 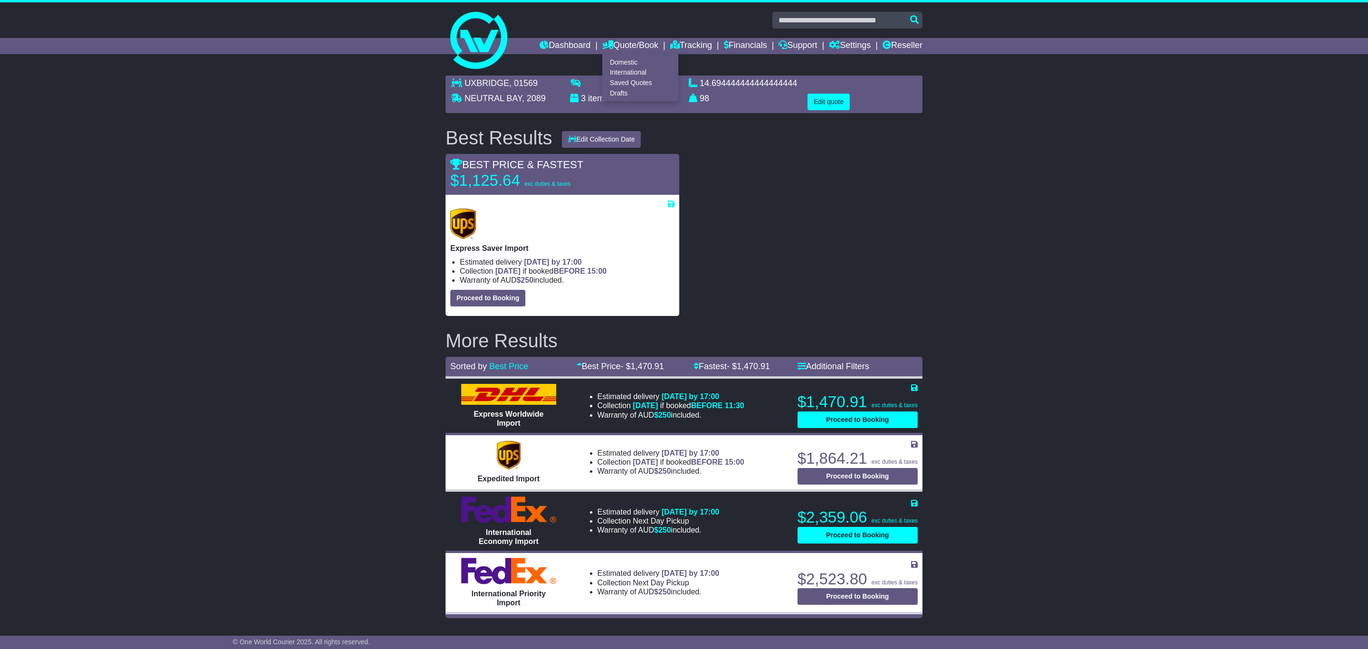 I want to click on span: International Economy Import, so click(x=509, y=537).